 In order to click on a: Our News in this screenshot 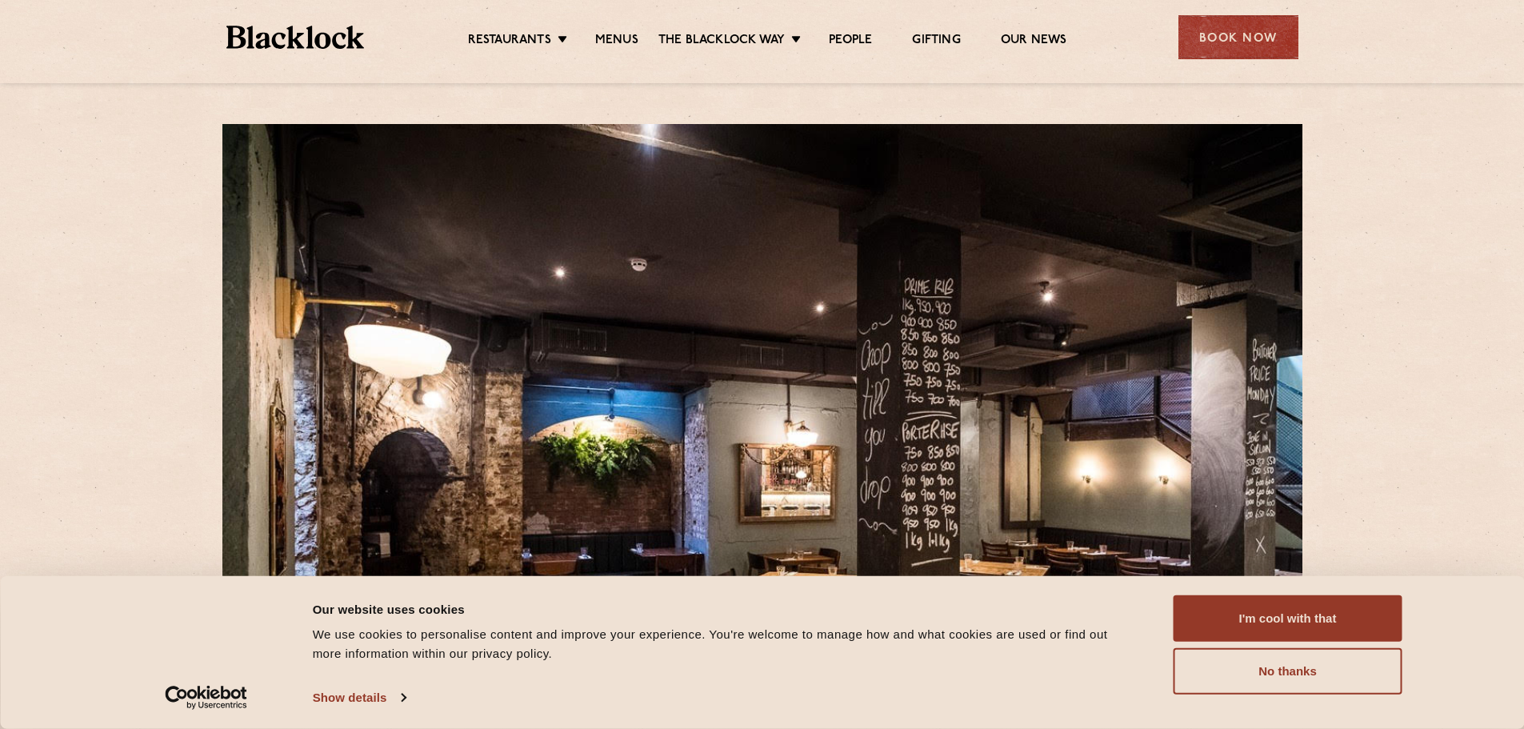, I will do `click(1033, 42)`.